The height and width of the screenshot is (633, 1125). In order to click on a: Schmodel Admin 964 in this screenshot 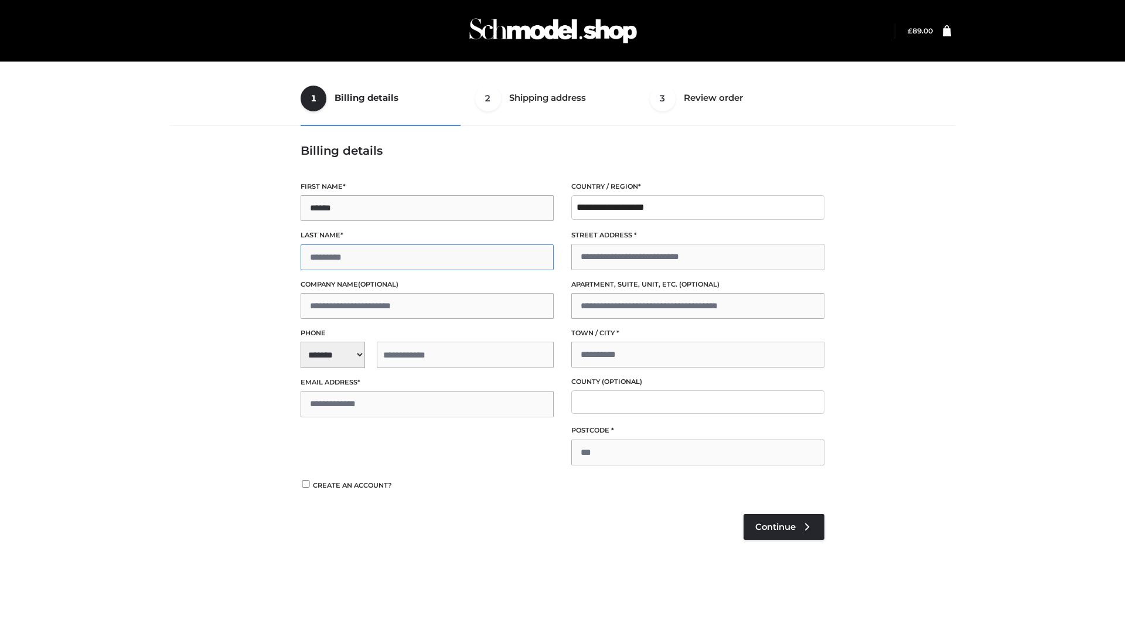, I will do `click(553, 30)`.